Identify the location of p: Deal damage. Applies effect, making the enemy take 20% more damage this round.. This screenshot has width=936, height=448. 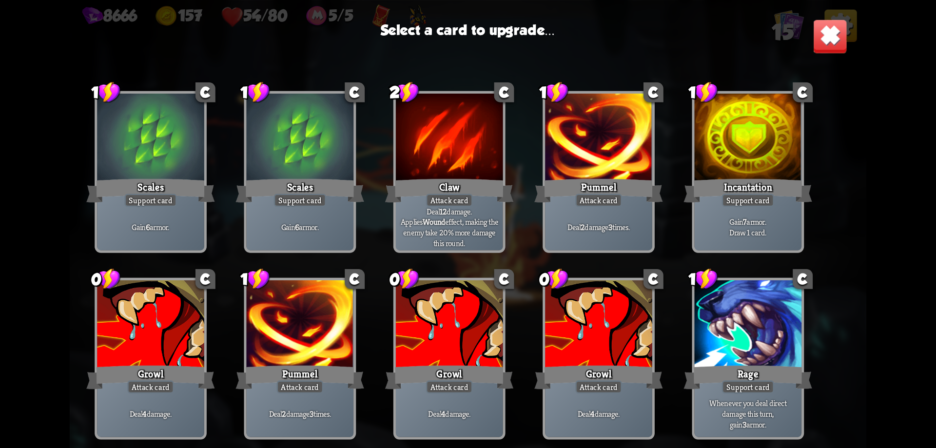
(449, 227).